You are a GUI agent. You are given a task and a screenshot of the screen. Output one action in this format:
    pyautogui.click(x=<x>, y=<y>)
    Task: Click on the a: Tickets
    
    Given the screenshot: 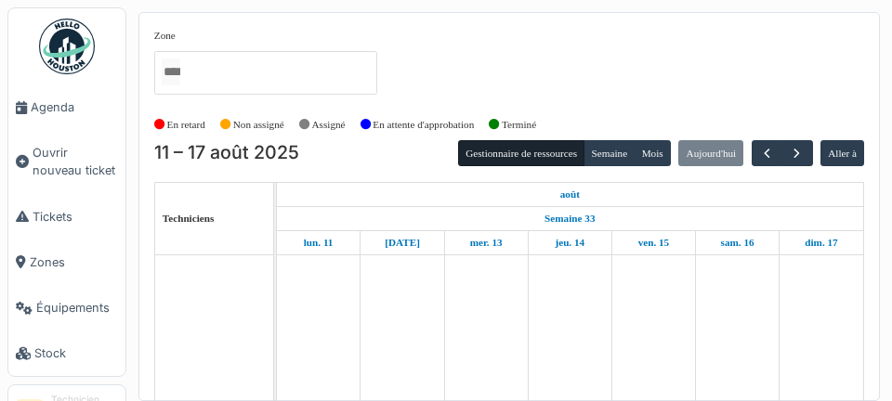 What is the action you would take?
    pyautogui.click(x=67, y=216)
    